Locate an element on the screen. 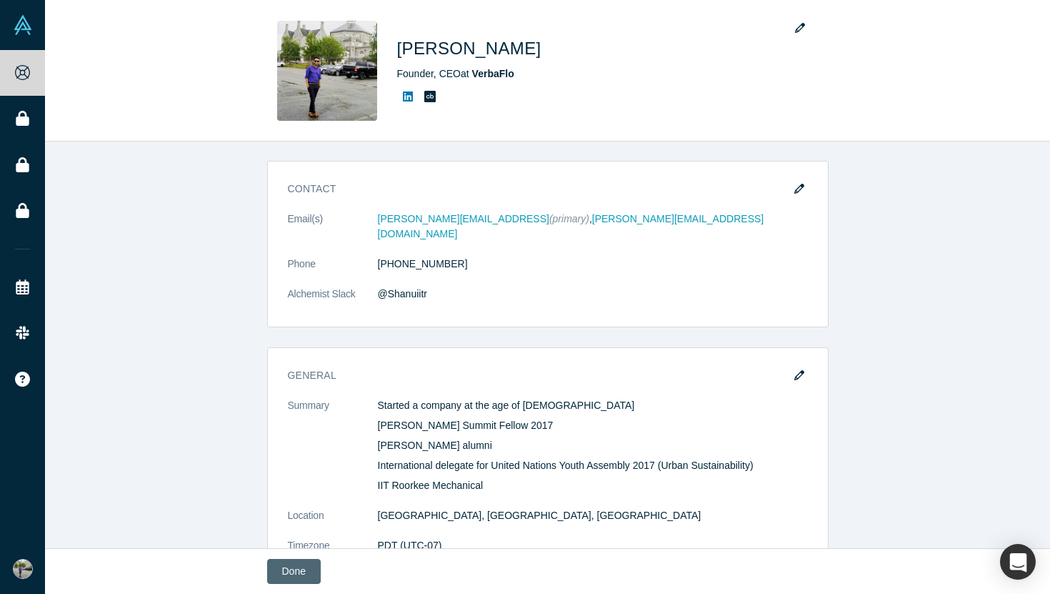 This screenshot has height=594, width=1050. dt: Location is located at coordinates (333, 523).